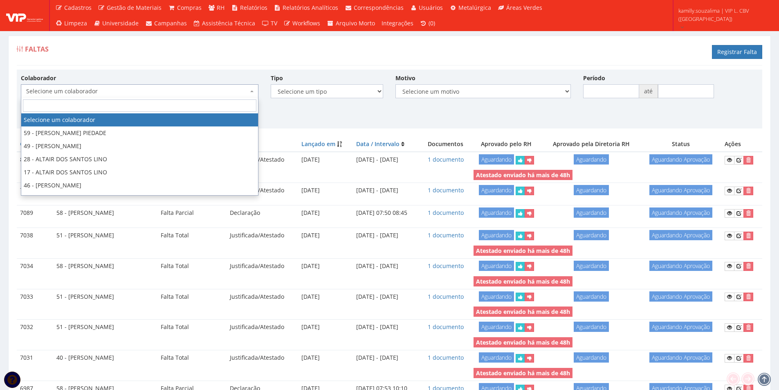  What do you see at coordinates (397, 23) in the screenshot?
I see `span: Integrações` at bounding box center [397, 23].